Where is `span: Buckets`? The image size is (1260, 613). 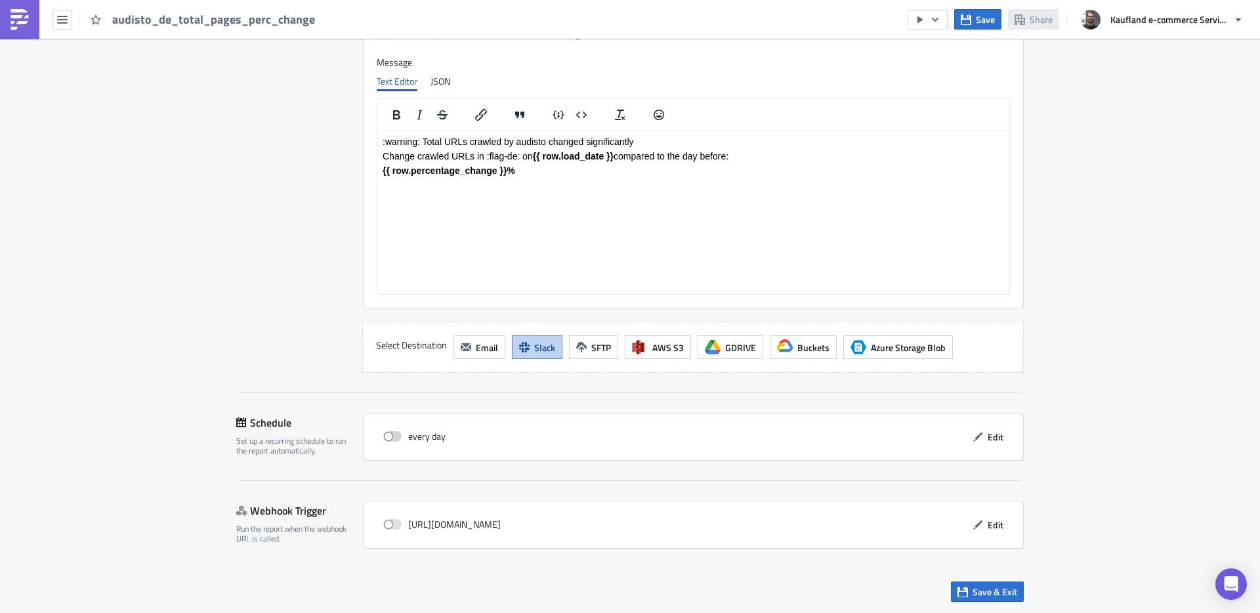 span: Buckets is located at coordinates (813, 347).